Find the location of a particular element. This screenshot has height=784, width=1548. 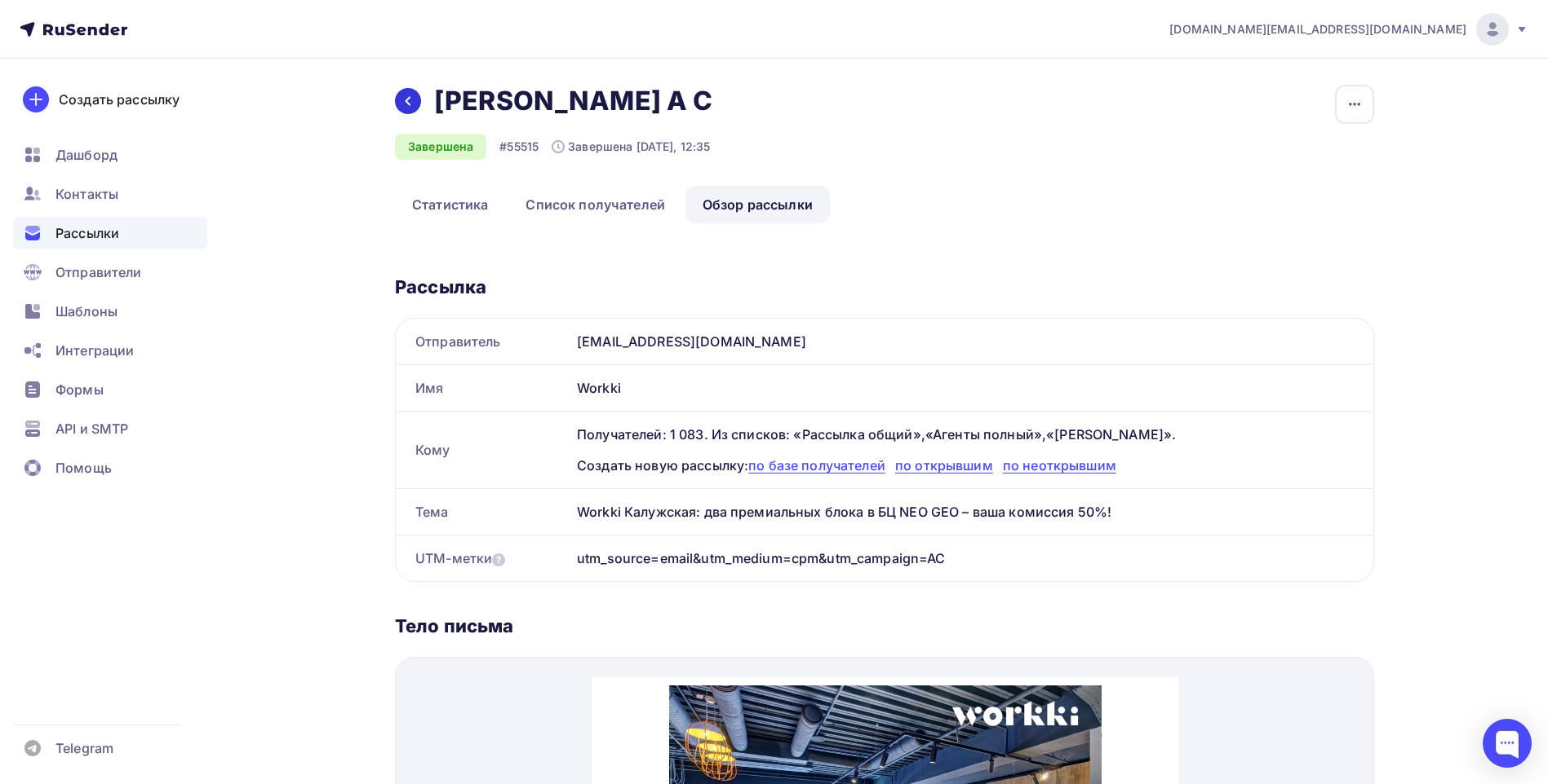

span: Telegram is located at coordinates (84, 748).